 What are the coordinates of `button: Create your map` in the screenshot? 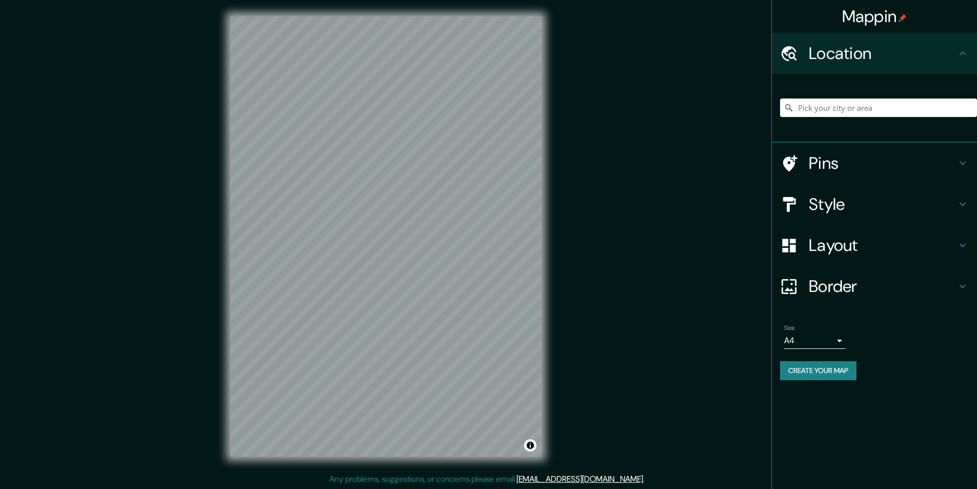 It's located at (818, 370).